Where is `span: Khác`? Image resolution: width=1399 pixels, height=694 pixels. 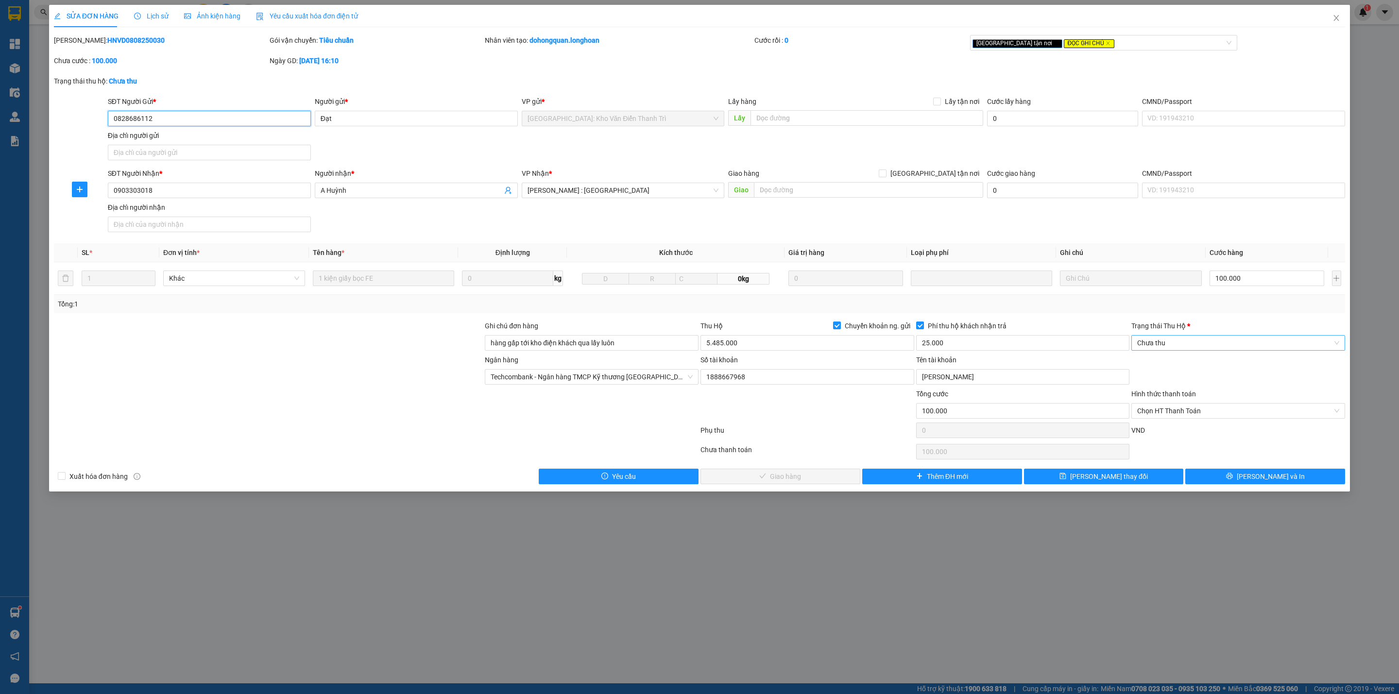 span: Khác is located at coordinates (234, 278).